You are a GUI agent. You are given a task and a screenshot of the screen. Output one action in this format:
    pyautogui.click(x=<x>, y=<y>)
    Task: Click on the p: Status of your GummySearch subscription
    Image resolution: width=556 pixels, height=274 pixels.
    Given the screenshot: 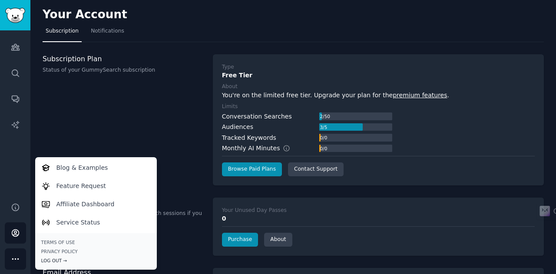 What is the action you would take?
    pyautogui.click(x=123, y=70)
    